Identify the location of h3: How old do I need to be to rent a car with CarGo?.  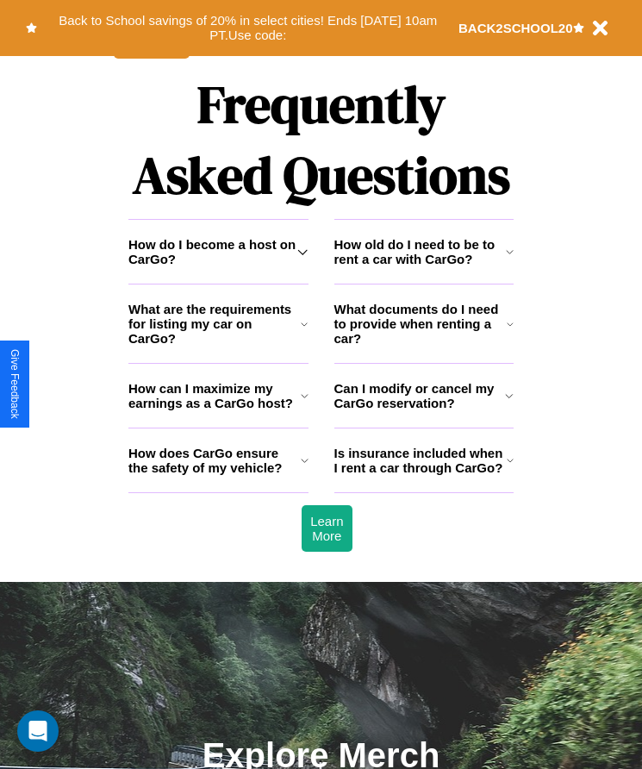
(420, 252).